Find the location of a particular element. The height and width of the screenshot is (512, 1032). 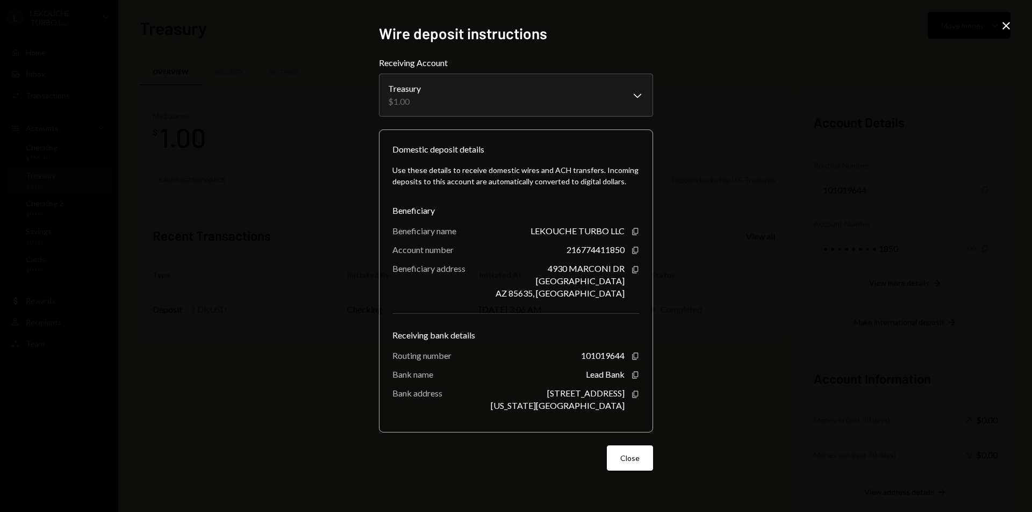

div: Beneficiary name is located at coordinates (424, 231).